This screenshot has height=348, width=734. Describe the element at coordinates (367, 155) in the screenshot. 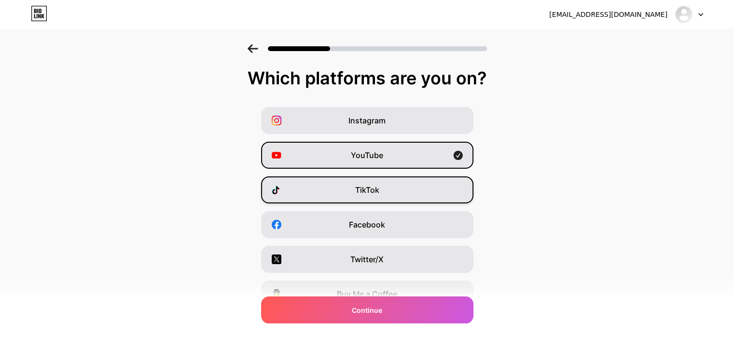

I see `span: YouTube` at that location.